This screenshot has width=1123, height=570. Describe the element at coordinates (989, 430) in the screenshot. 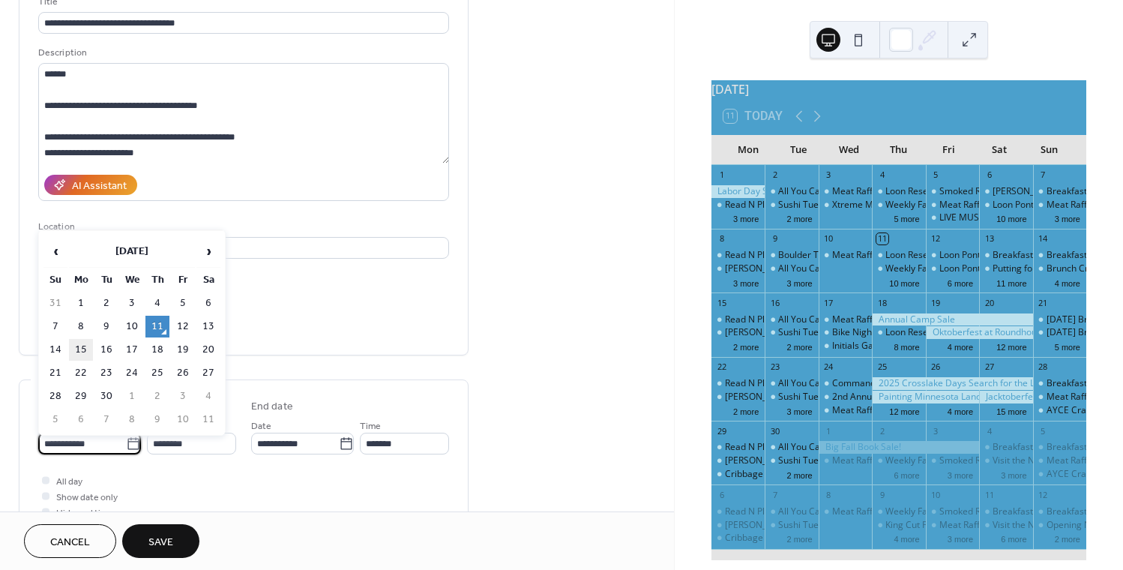

I see `div: 4` at that location.